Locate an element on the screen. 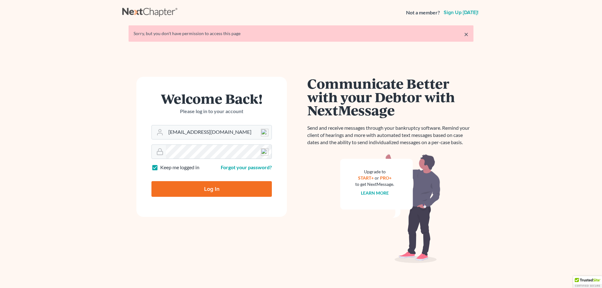 Image resolution: width=602 pixels, height=288 pixels. div: TrustedSite Certified is located at coordinates (588, 282).